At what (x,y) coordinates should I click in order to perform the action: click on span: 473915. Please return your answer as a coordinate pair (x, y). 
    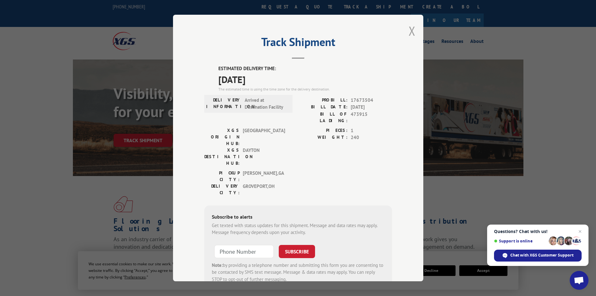
    Looking at the image, I should click on (372, 117).